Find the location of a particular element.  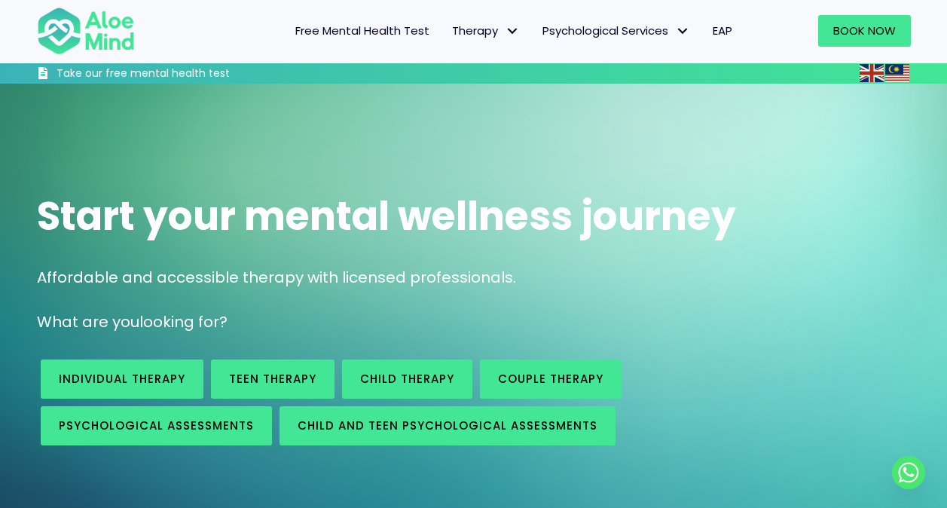

span: Couple therapy is located at coordinates (551, 378).